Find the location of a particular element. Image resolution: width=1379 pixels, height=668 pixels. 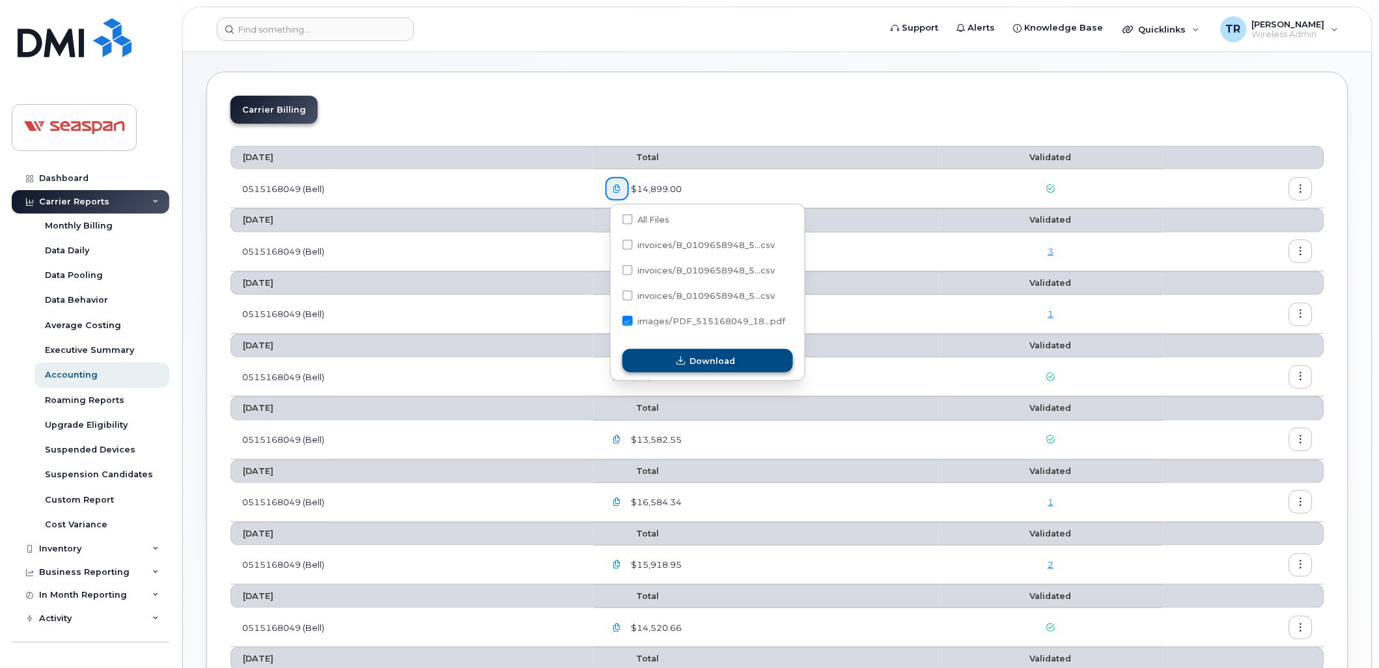

div: Travis Russell is located at coordinates (1279, 29).